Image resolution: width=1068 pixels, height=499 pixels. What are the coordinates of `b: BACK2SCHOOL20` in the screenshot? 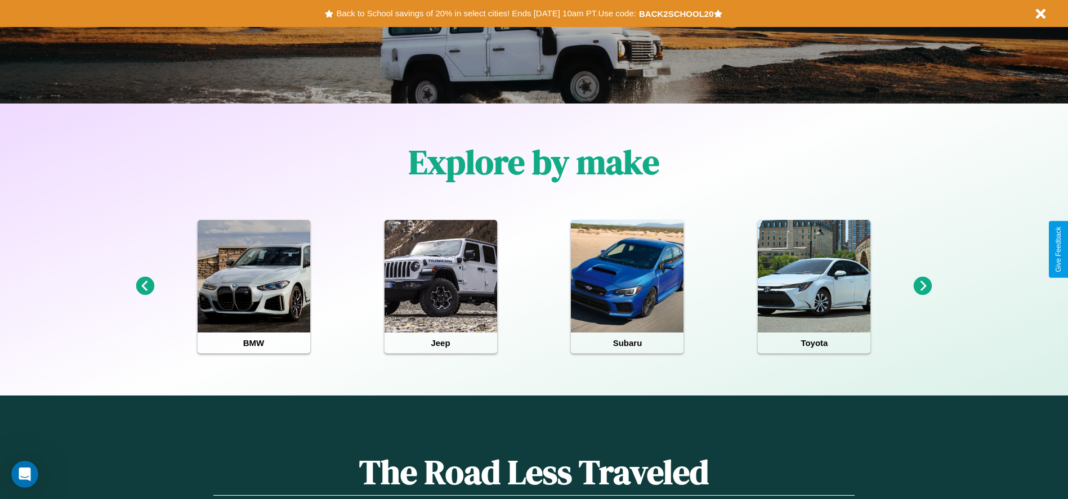 It's located at (676, 14).